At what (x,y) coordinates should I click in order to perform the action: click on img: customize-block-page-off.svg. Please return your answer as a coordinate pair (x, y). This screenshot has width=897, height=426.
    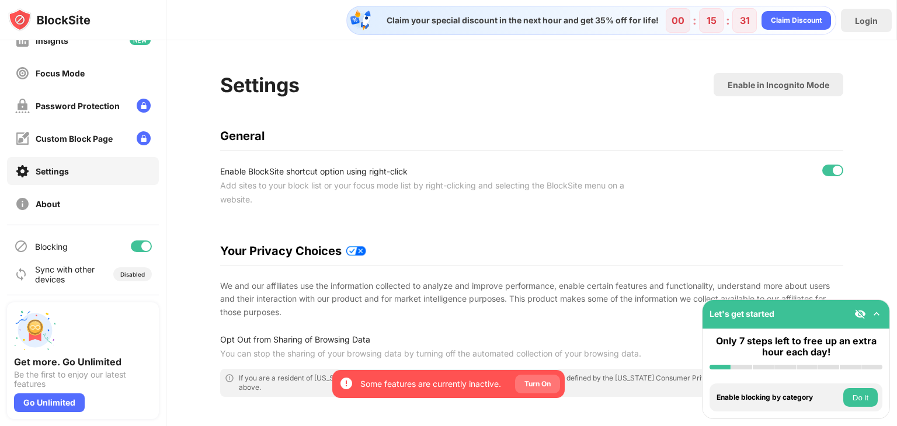
    Looking at the image, I should click on (22, 138).